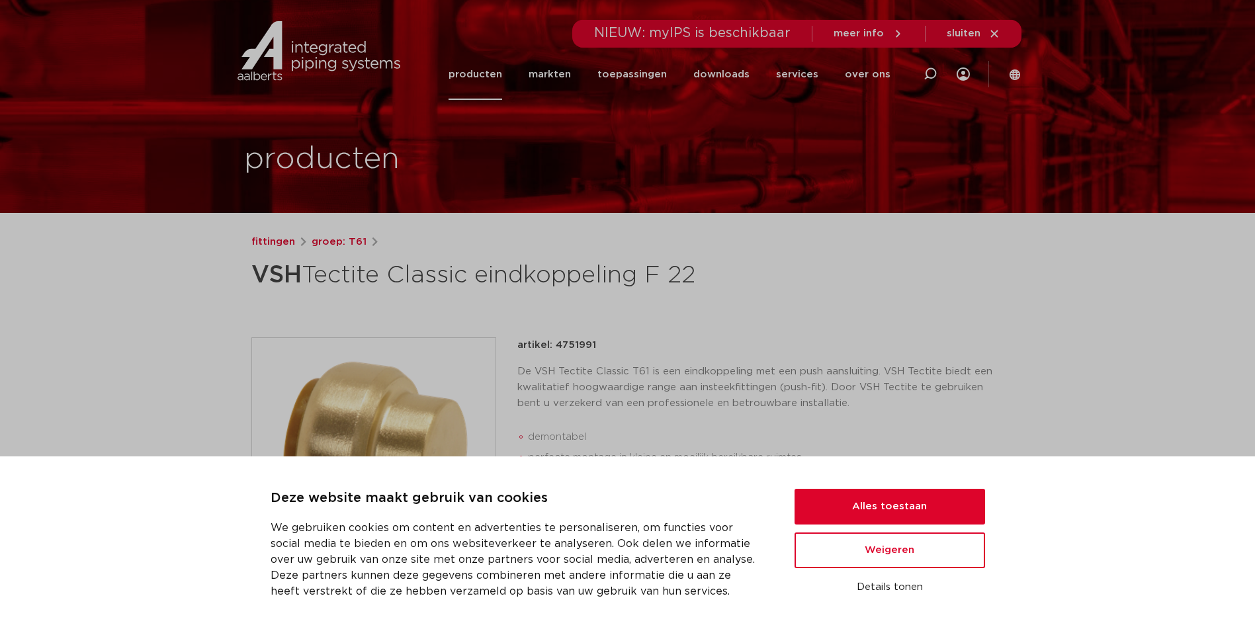 The width and height of the screenshot is (1255, 631). Describe the element at coordinates (721, 74) in the screenshot. I see `a: downloads` at that location.